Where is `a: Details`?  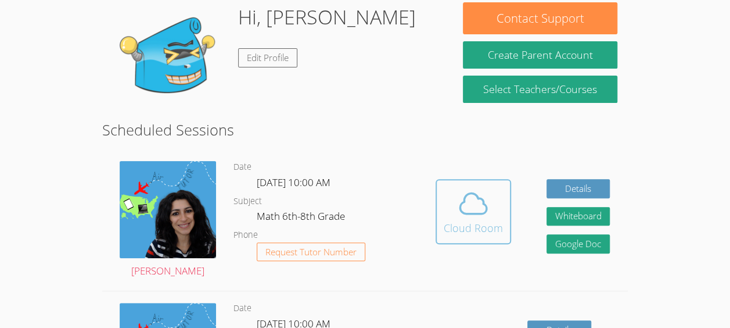 a: Details is located at coordinates (579, 188).